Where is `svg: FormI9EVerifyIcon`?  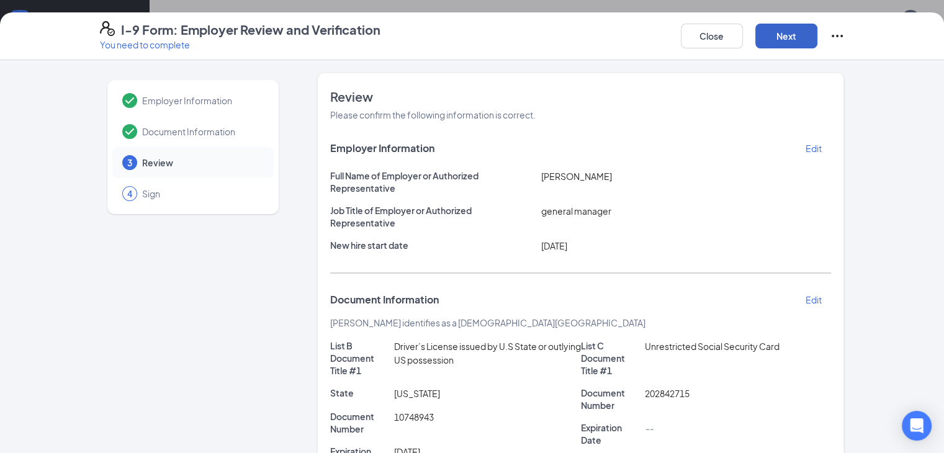 svg: FormI9EVerifyIcon is located at coordinates (107, 29).